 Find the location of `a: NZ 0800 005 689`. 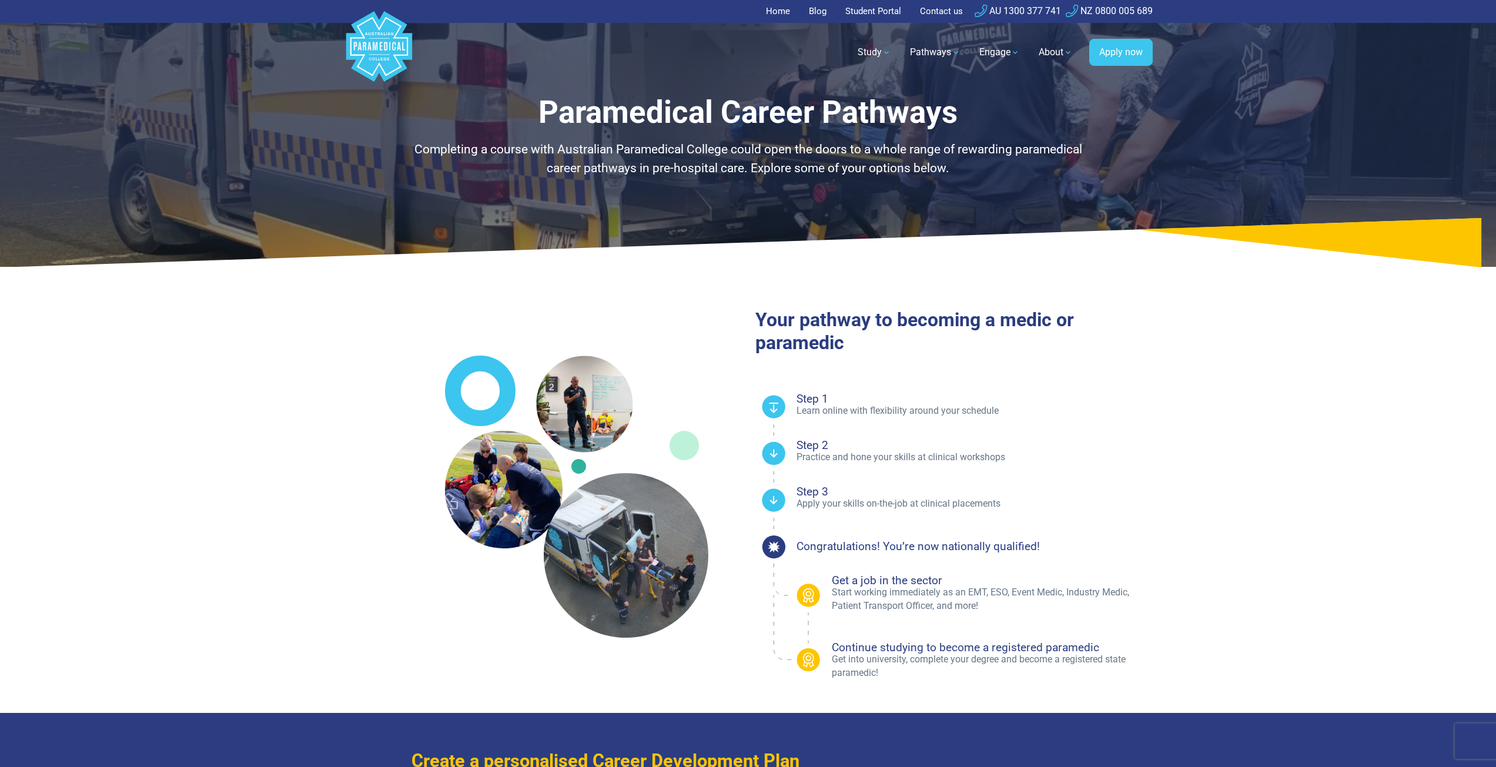

a: NZ 0800 005 689 is located at coordinates (1109, 11).